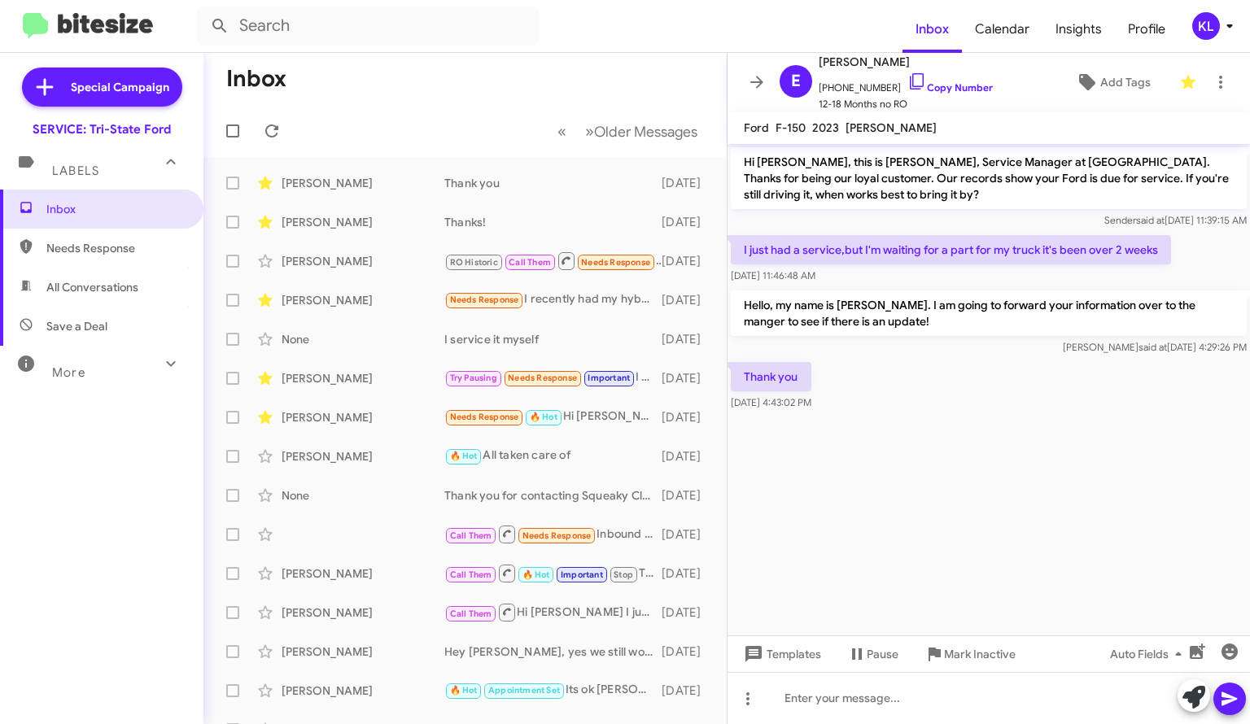 The width and height of the screenshot is (1250, 724). Describe the element at coordinates (641, 131) in the screenshot. I see `button: Next` at that location.